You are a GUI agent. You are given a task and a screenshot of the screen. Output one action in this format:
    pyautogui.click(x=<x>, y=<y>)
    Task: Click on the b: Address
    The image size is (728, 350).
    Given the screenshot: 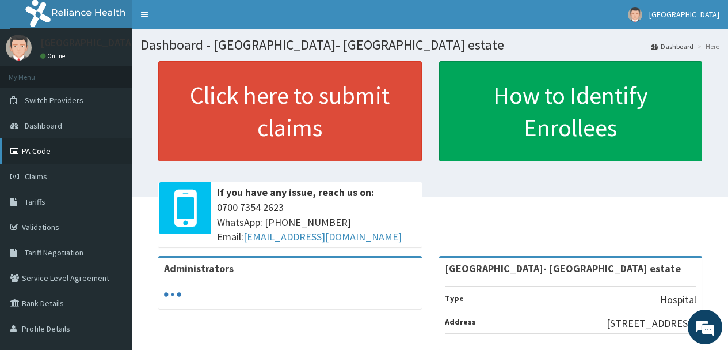 What is the action you would take?
    pyautogui.click(x=461, y=321)
    